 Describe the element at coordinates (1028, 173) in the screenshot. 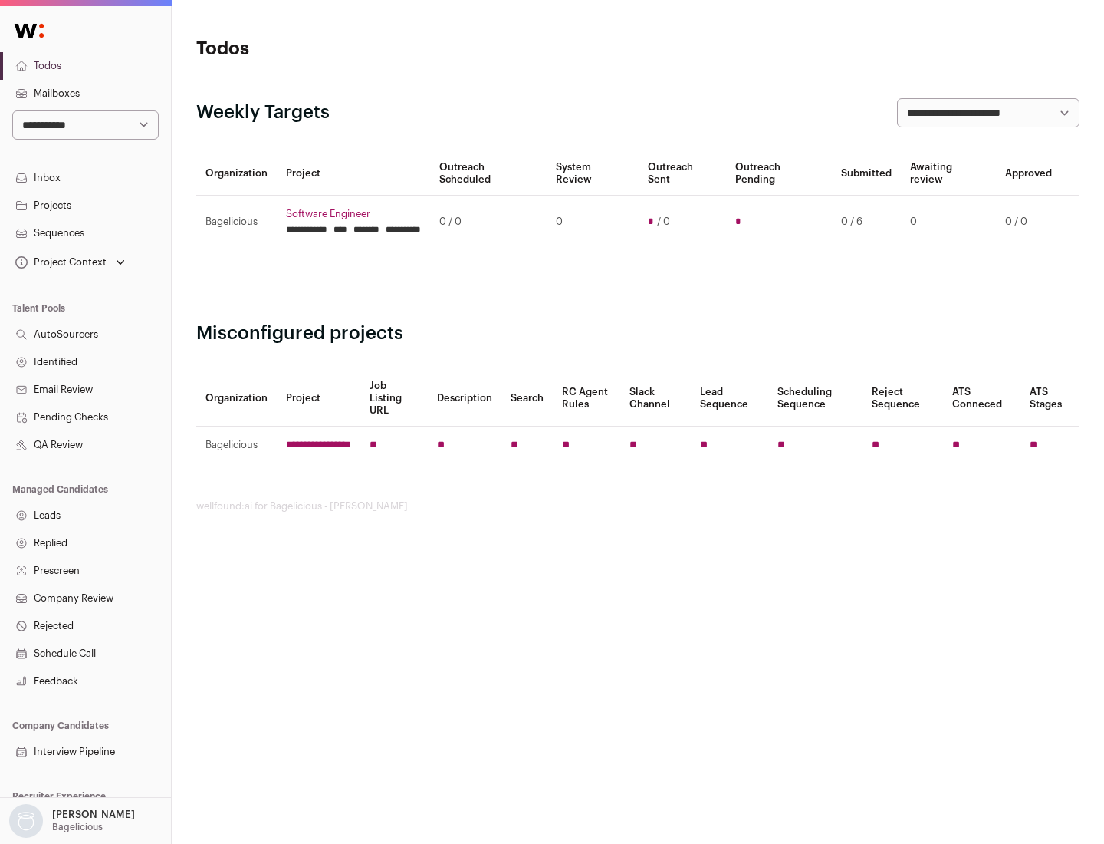

I see `th: Approved` at that location.